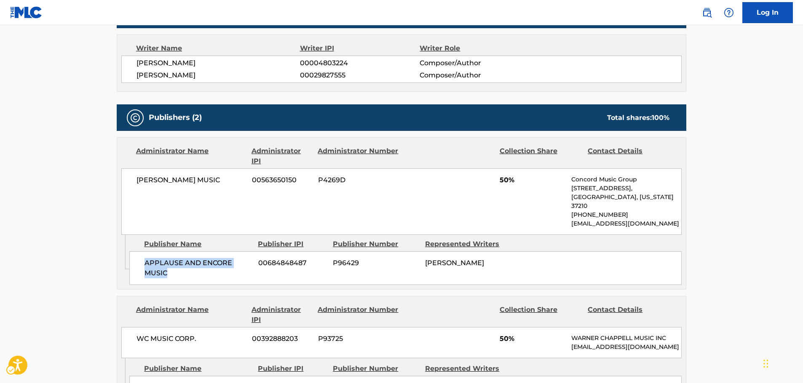  I want to click on img: Publishers, so click(135, 118).